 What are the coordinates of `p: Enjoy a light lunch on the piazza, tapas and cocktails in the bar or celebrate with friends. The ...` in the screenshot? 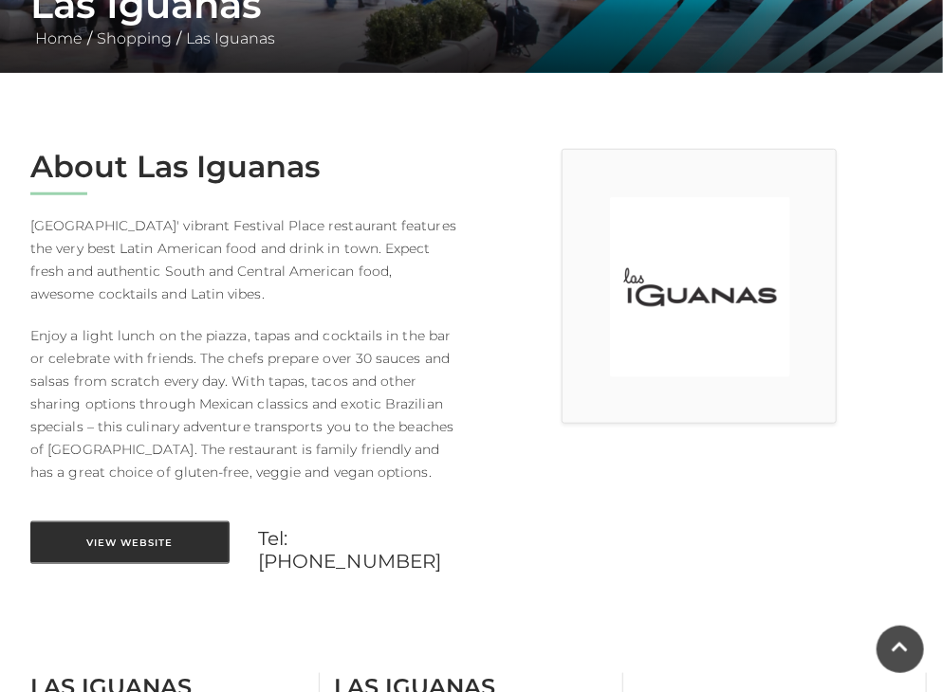 It's located at (244, 404).